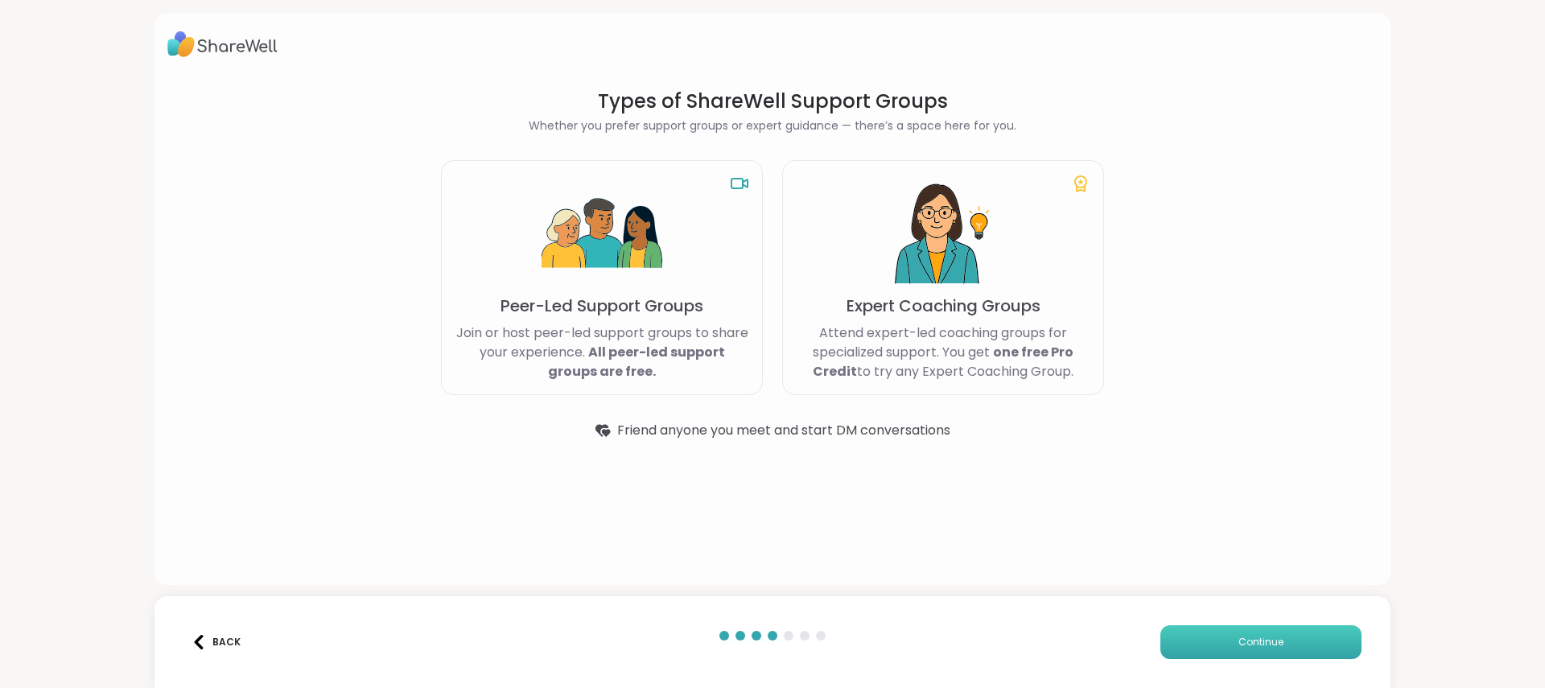 The height and width of the screenshot is (688, 1545). I want to click on button: Back, so click(216, 642).